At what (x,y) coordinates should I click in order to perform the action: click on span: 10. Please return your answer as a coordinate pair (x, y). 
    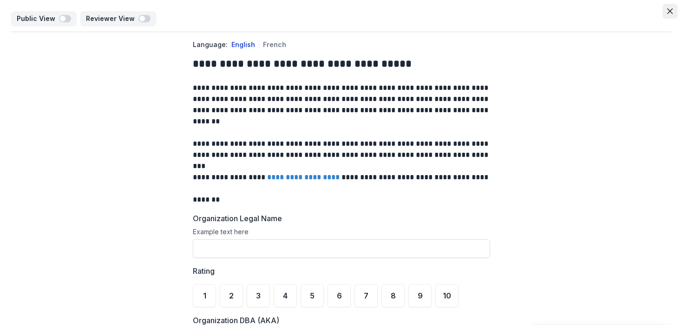
    Looking at the image, I should click on (447, 295).